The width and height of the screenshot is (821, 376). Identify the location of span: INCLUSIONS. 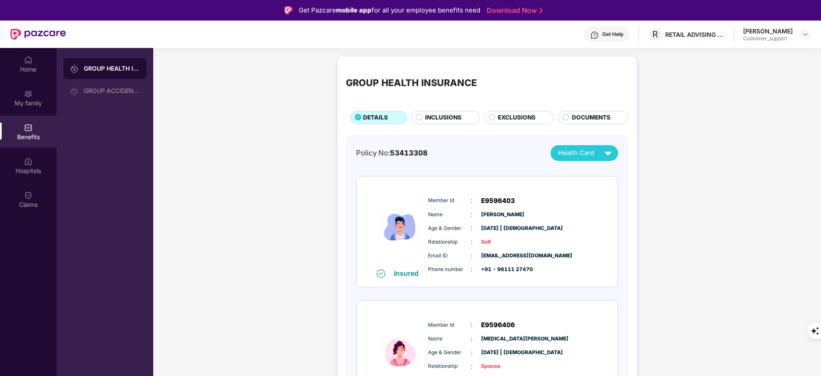
(443, 118).